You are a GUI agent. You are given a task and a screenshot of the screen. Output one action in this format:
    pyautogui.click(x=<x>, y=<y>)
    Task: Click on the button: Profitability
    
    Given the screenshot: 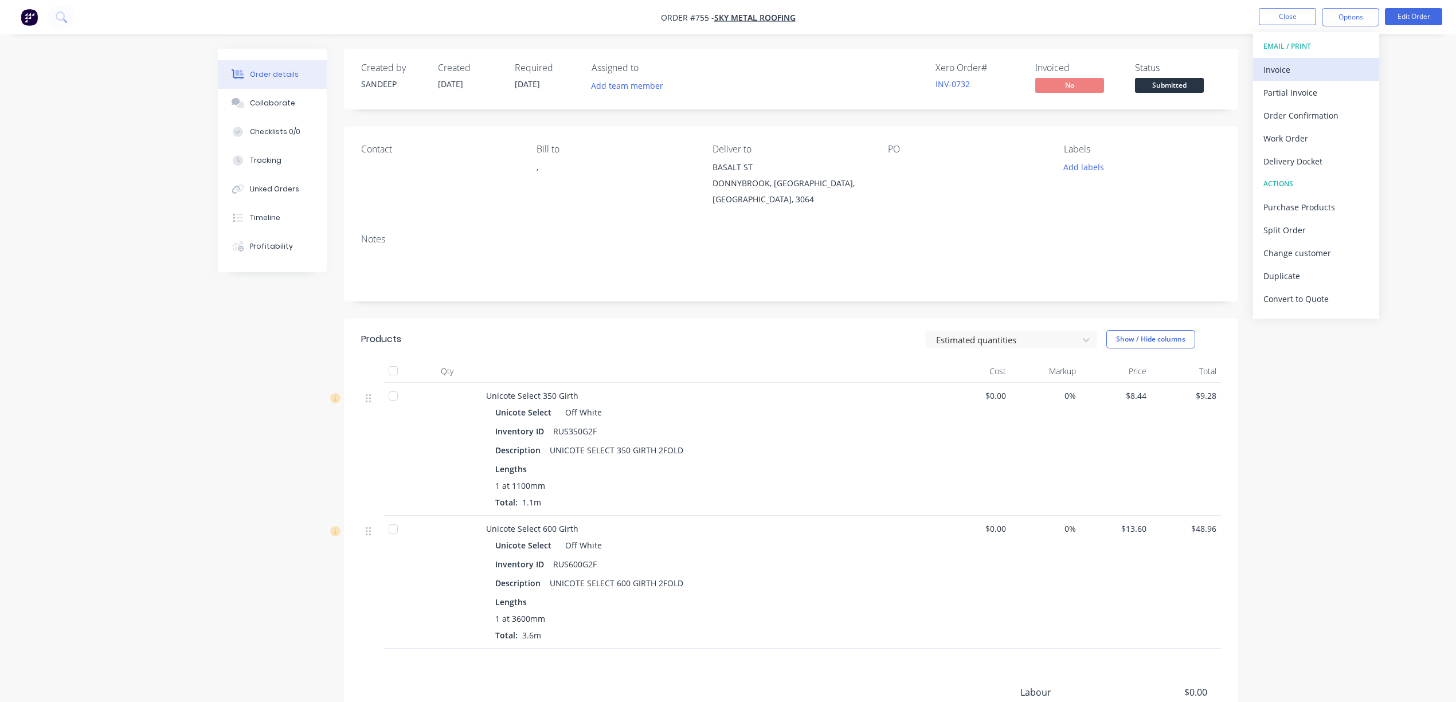 What is the action you would take?
    pyautogui.click(x=272, y=246)
    